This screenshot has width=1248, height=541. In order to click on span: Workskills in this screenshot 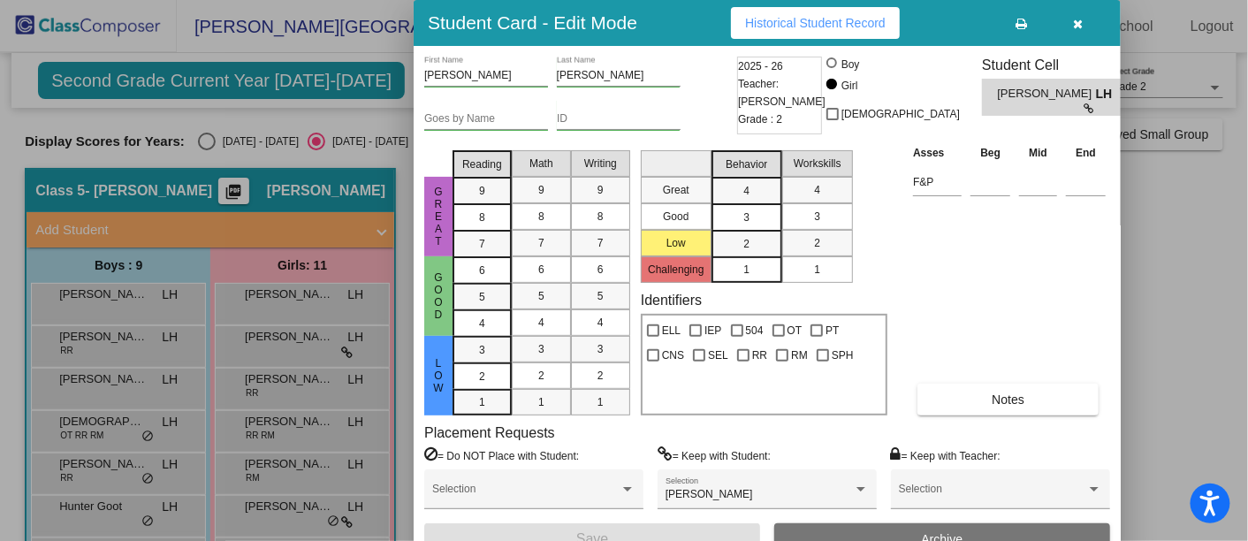, I will do `click(818, 164)`.